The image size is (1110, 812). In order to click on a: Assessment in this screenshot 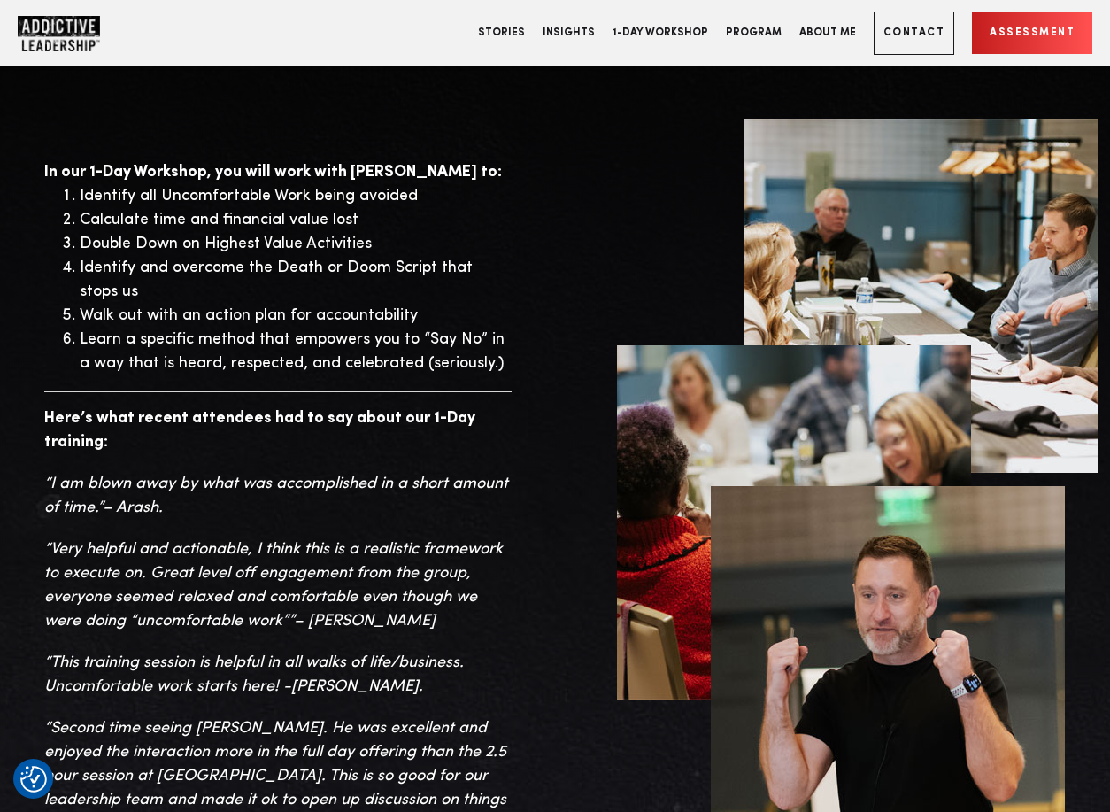, I will do `click(1032, 33)`.